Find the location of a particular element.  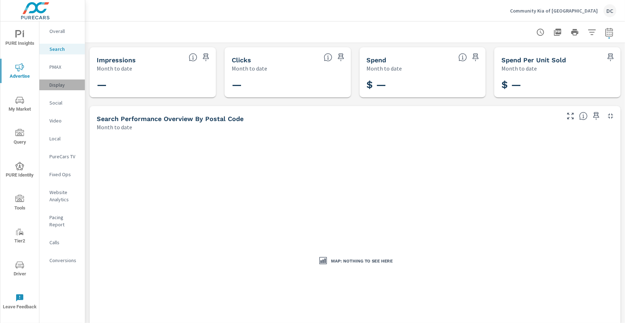

span: Tier2 is located at coordinates (20, 236).